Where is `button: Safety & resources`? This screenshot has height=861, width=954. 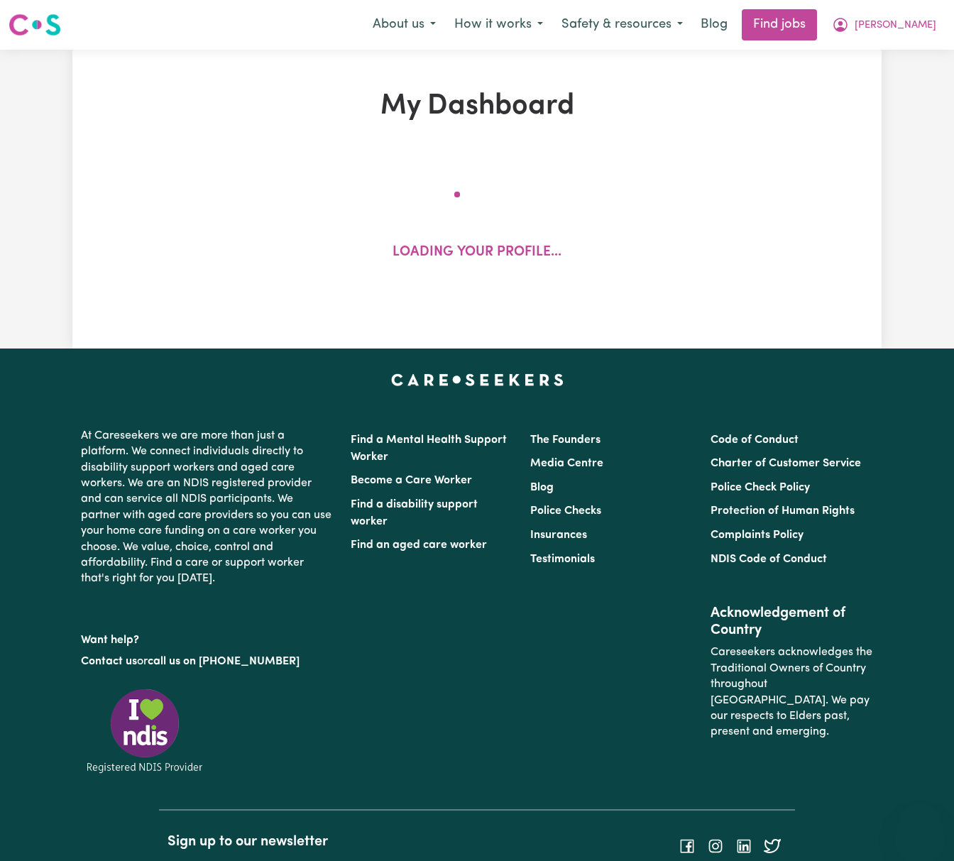
button: Safety & resources is located at coordinates (622, 25).